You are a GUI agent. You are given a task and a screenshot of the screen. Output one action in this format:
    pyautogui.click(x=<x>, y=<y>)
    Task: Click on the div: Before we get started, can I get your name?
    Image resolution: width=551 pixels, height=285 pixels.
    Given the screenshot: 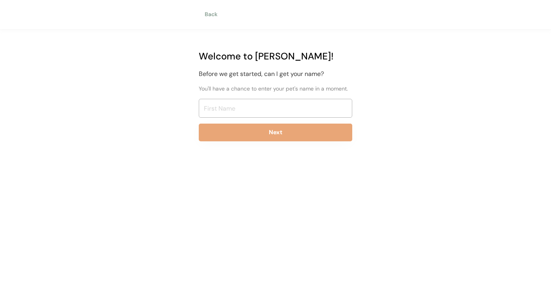 What is the action you would take?
    pyautogui.click(x=276, y=74)
    